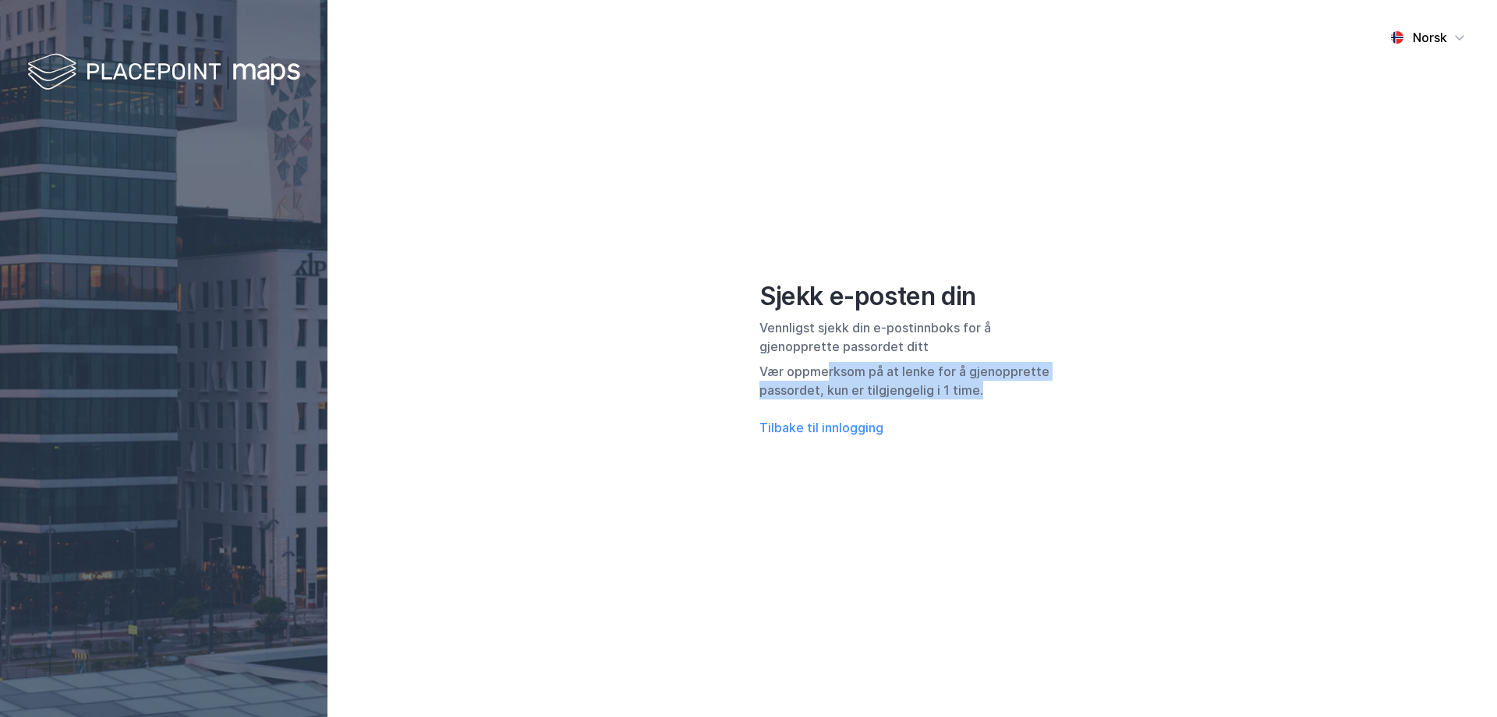 Image resolution: width=1497 pixels, height=717 pixels. What do you see at coordinates (912, 337) in the screenshot?
I see `div: Vennligst sjekk din e-postinnboks for å gjenopprette passordet ditt` at bounding box center [912, 337].